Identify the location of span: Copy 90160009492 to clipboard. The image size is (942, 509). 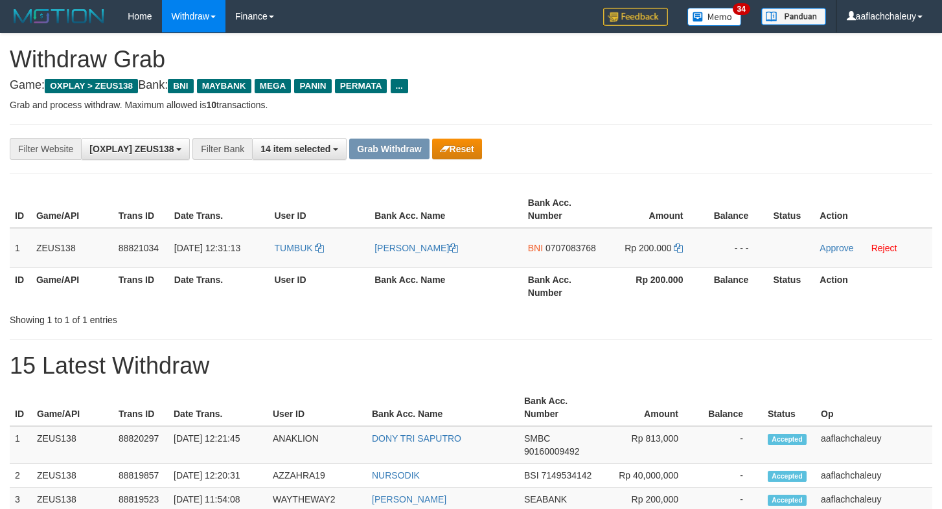
(552, 452).